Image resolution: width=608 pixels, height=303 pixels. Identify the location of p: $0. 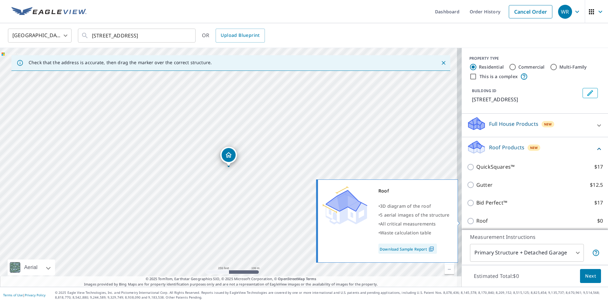
(600, 221).